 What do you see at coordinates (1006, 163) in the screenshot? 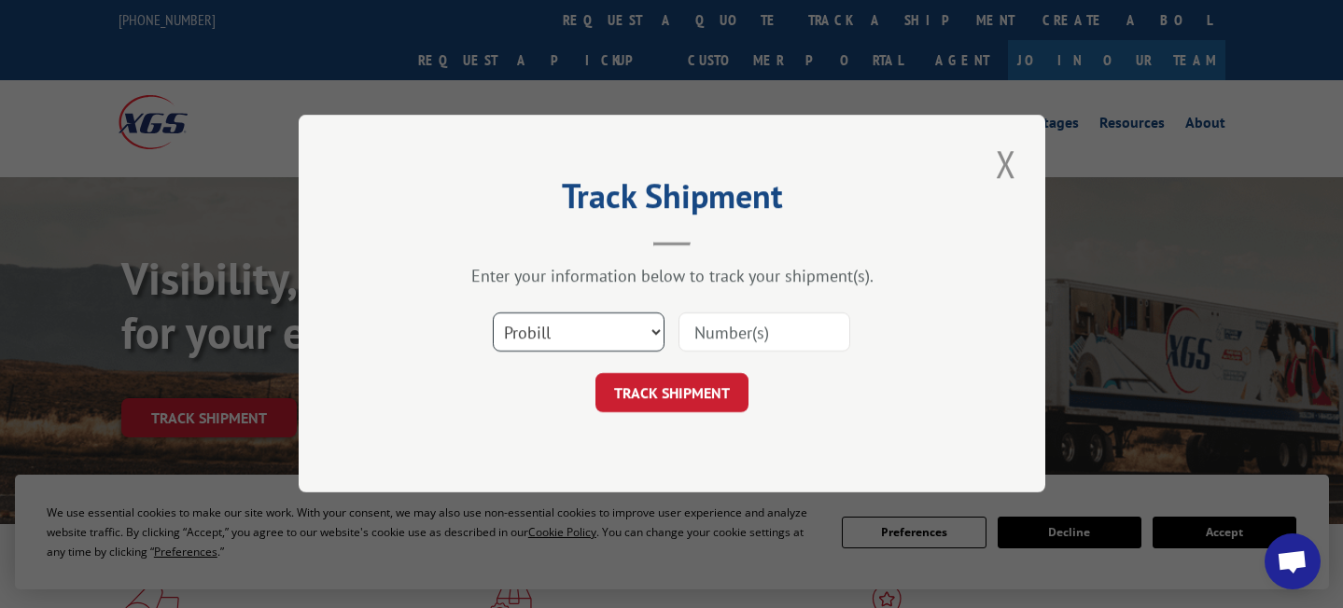
I see `button: Close modal` at bounding box center [1006, 163].